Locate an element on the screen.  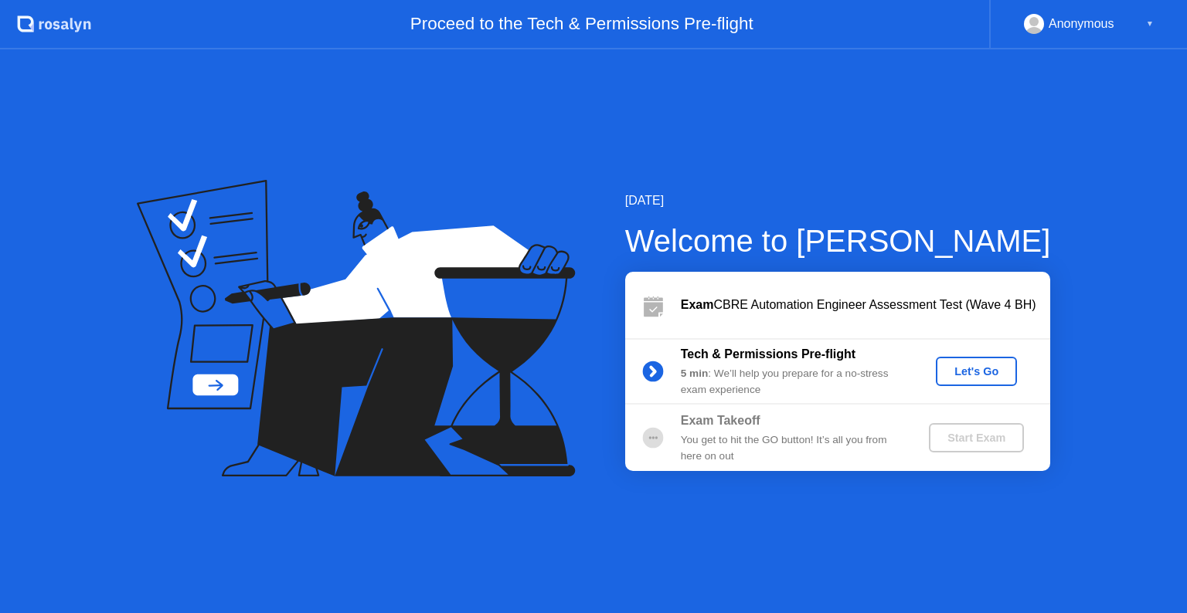
button: Let's Go is located at coordinates (976, 372).